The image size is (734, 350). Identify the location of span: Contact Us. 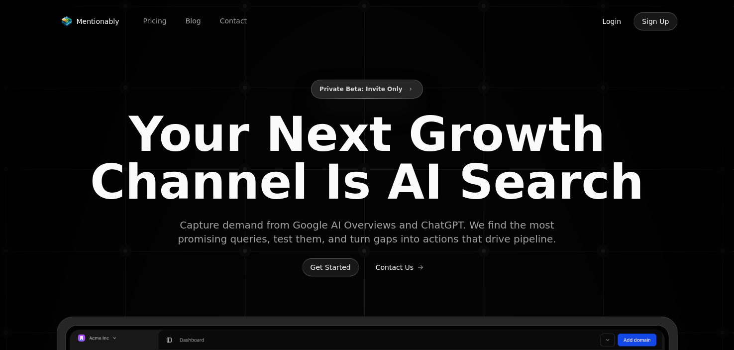
(395, 267).